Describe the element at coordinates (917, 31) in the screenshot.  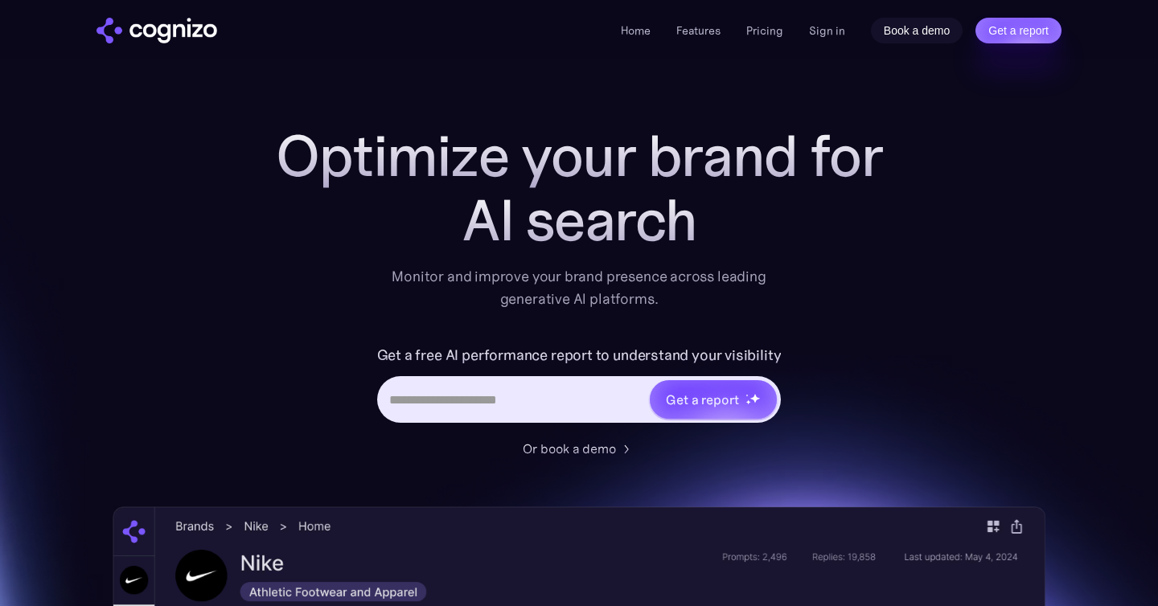
I see `a: Book a demo` at that location.